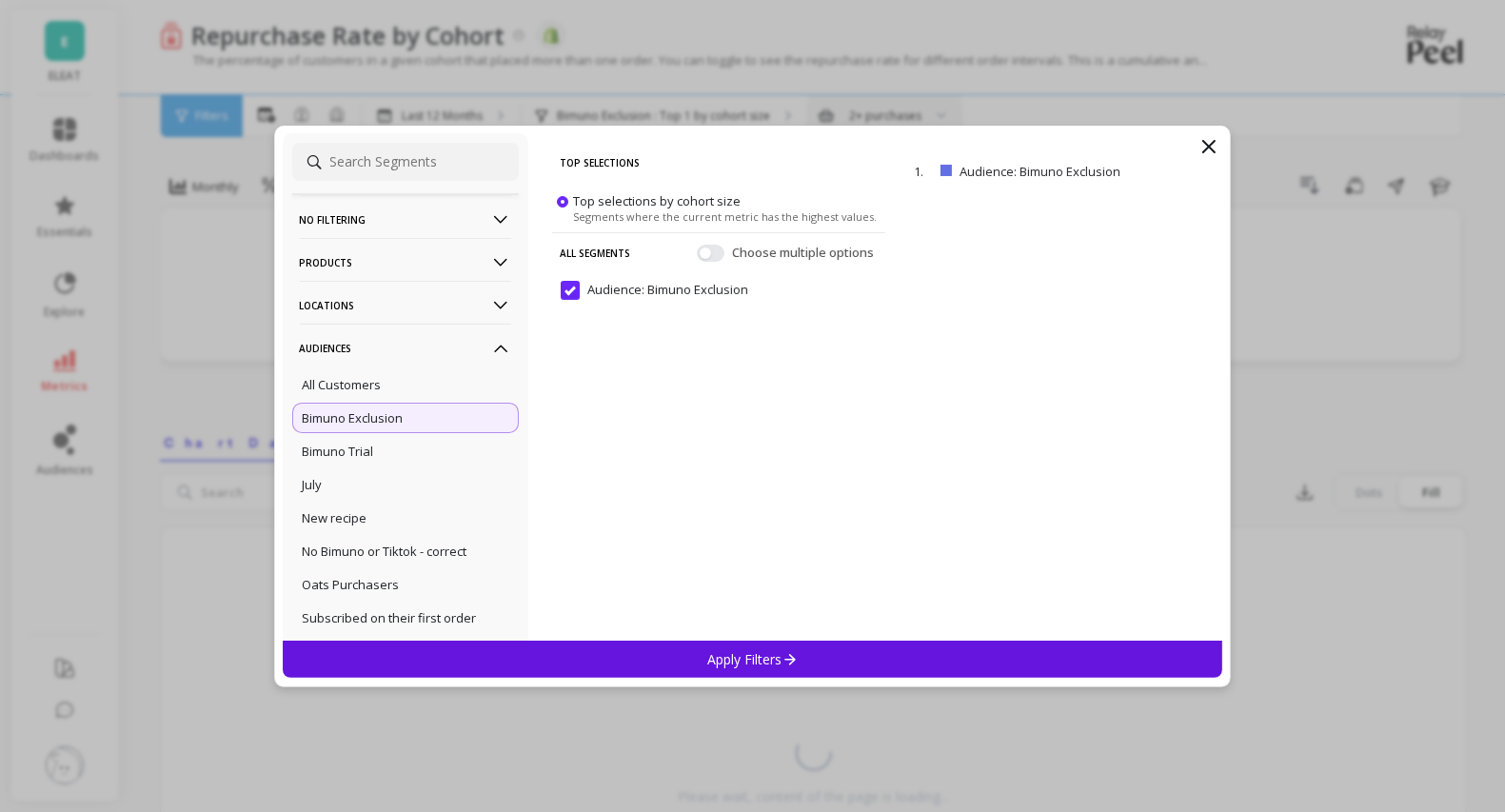 The image size is (1505, 812). I want to click on p: Locations, so click(405, 304).